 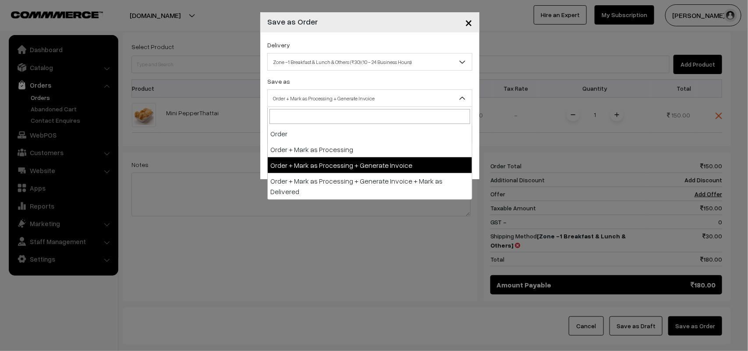 What do you see at coordinates (370, 98) in the screenshot?
I see `span: Order + Mark as Processing + Generate Invoice` at bounding box center [370, 98].